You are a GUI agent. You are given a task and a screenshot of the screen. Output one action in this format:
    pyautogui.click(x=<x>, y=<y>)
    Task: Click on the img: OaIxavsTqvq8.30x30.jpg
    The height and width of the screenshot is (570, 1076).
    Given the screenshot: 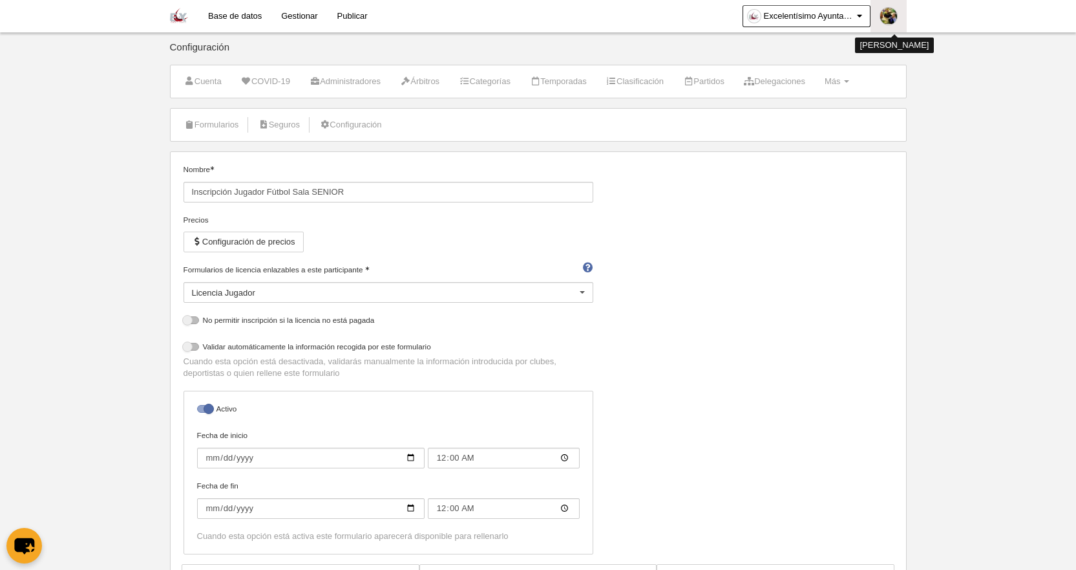 What is the action you would take?
    pyautogui.click(x=754, y=16)
    